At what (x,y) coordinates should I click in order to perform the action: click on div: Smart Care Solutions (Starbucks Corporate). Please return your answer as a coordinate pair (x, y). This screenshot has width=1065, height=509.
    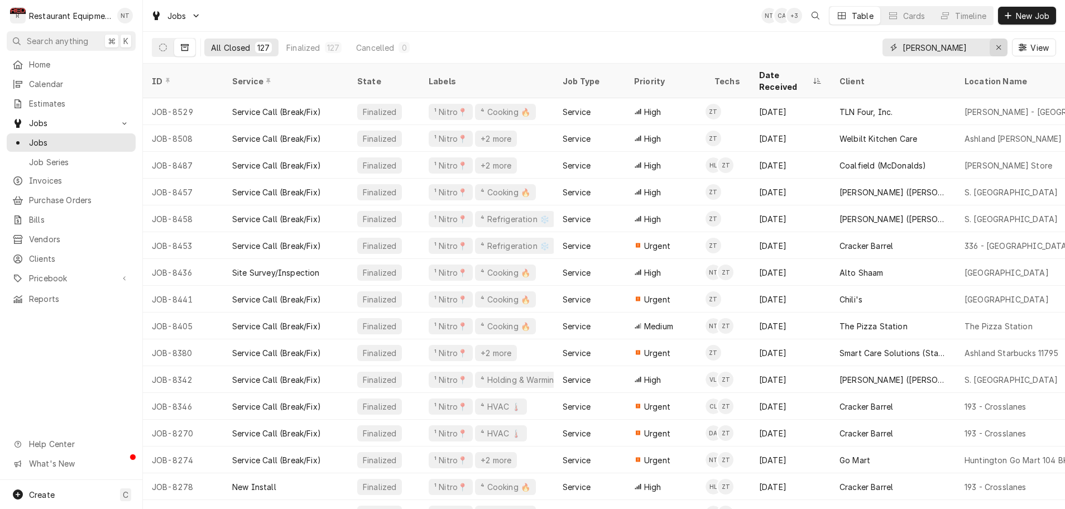
    Looking at the image, I should click on (893, 353).